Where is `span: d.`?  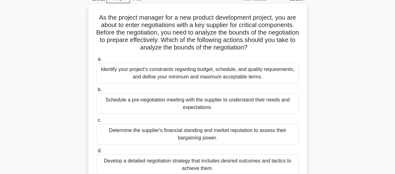
span: d. is located at coordinates (99, 151).